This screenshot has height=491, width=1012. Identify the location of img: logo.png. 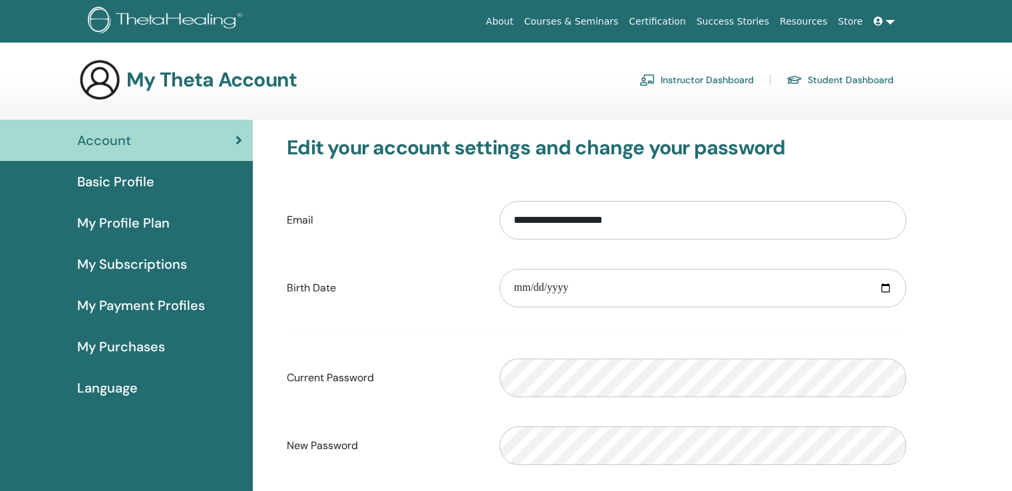
(167, 21).